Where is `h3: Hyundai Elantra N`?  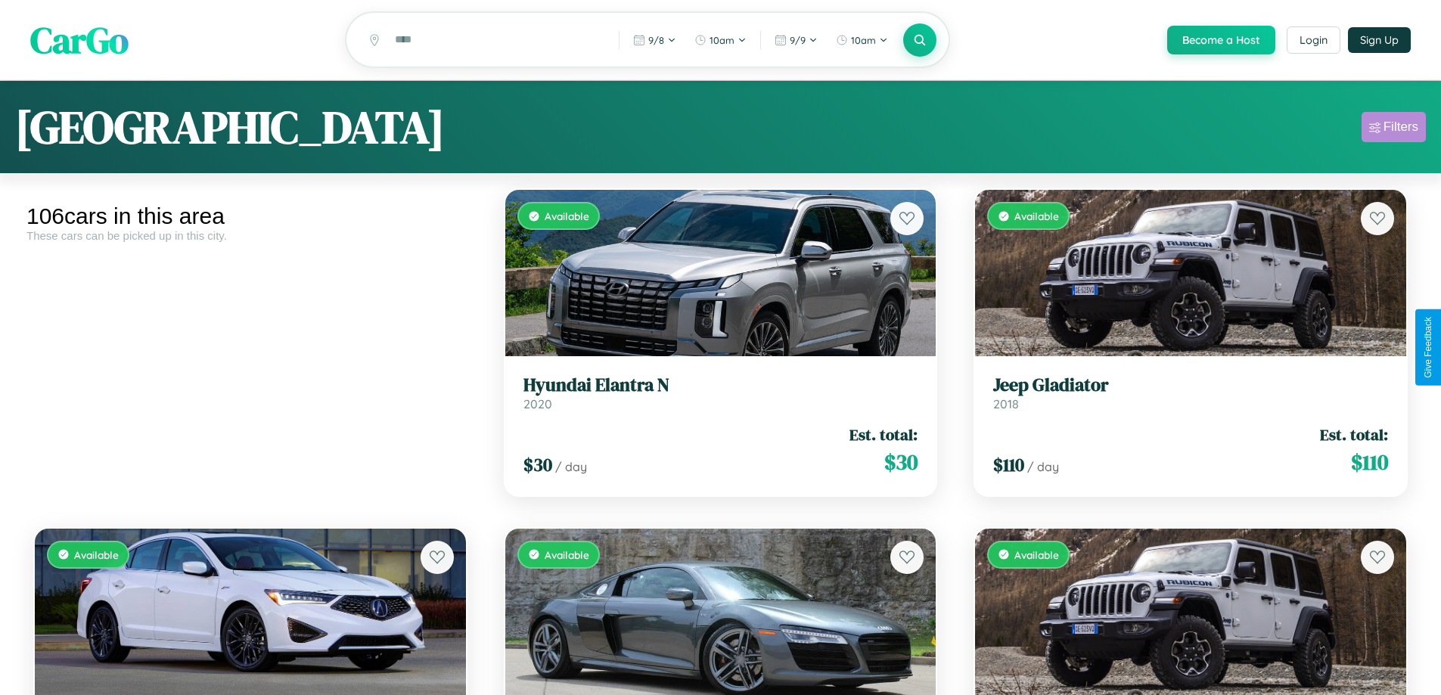
h3: Hyundai Elantra N is located at coordinates (721, 385).